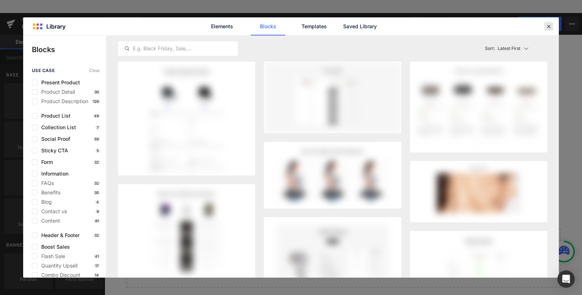  What do you see at coordinates (94, 71) in the screenshot?
I see `span: Clear` at bounding box center [94, 71].